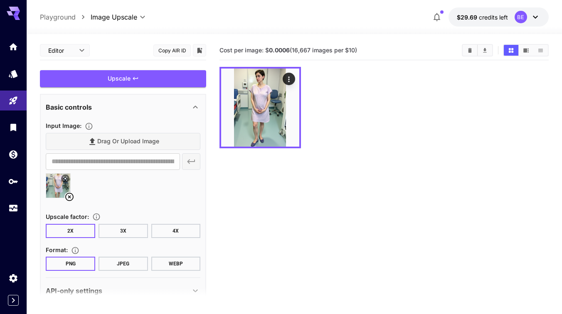  I want to click on div: Wallet, so click(13, 154).